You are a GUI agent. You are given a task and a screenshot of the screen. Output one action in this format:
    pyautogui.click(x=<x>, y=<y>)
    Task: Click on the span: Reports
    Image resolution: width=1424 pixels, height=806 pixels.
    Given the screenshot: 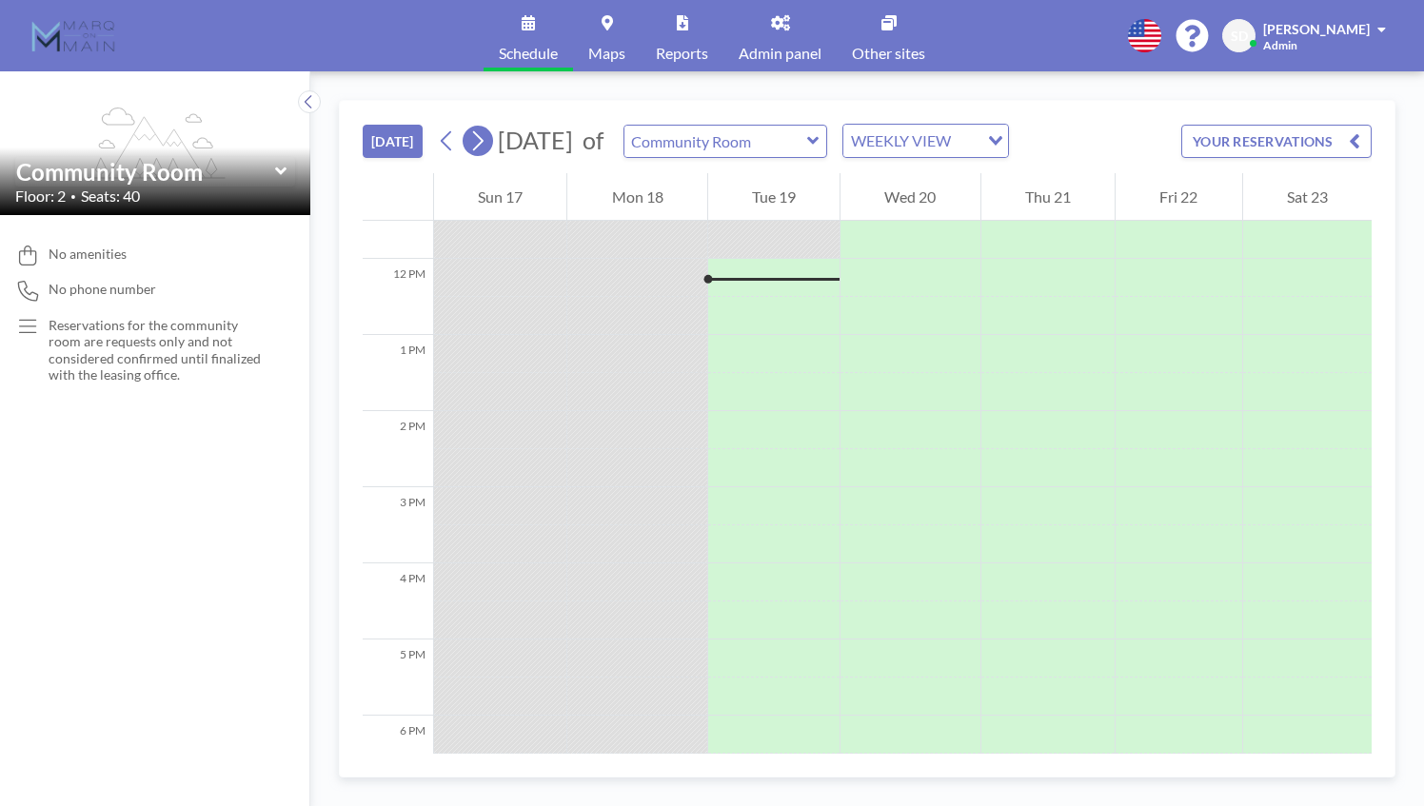 What is the action you would take?
    pyautogui.click(x=682, y=53)
    